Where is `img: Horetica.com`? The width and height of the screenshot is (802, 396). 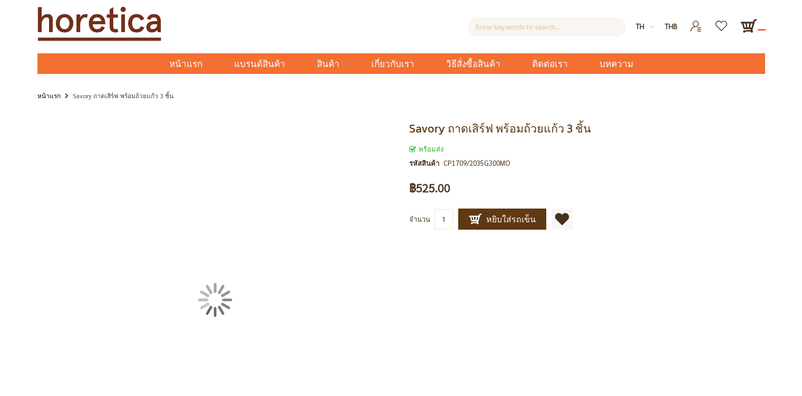 img: Horetica.com is located at coordinates (99, 24).